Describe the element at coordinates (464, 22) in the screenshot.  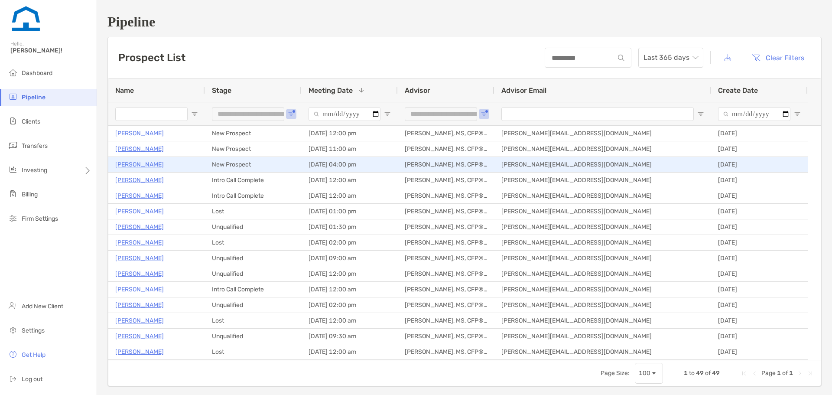
I see `h1: Pipeline` at that location.